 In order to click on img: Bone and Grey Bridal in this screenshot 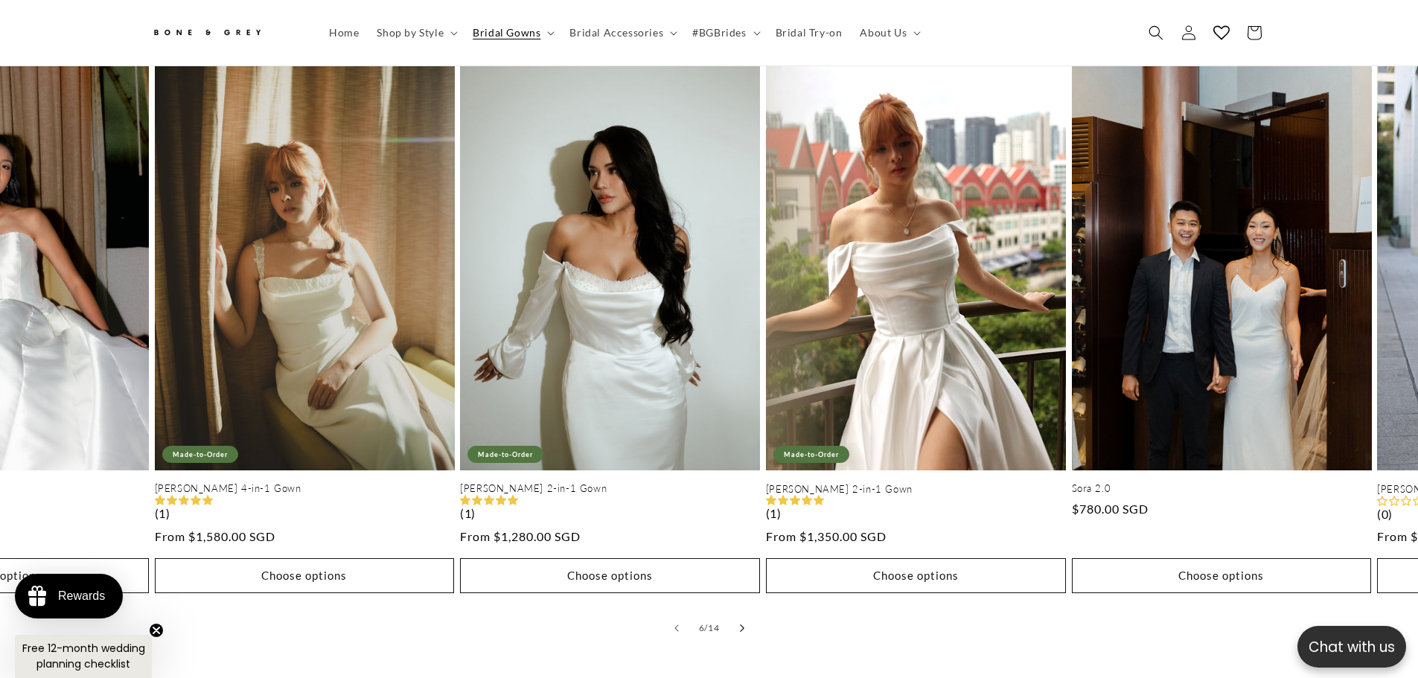, I will do `click(207, 33)`.